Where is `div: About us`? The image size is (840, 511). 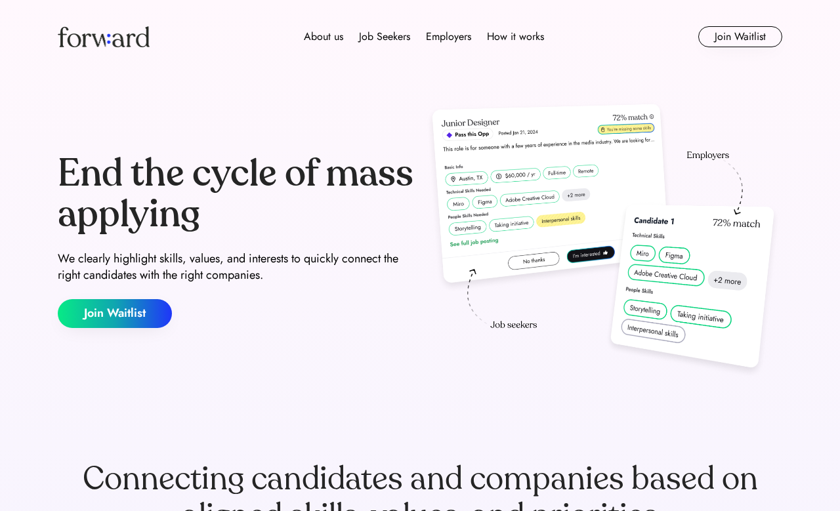 div: About us is located at coordinates (324, 37).